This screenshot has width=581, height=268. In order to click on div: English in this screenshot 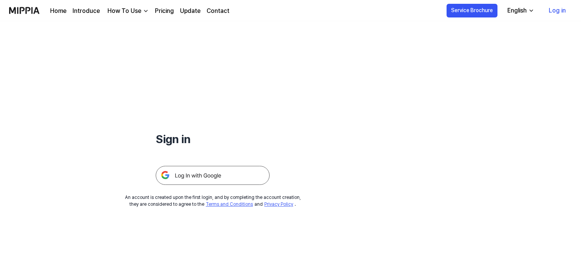, I will do `click(517, 11)`.